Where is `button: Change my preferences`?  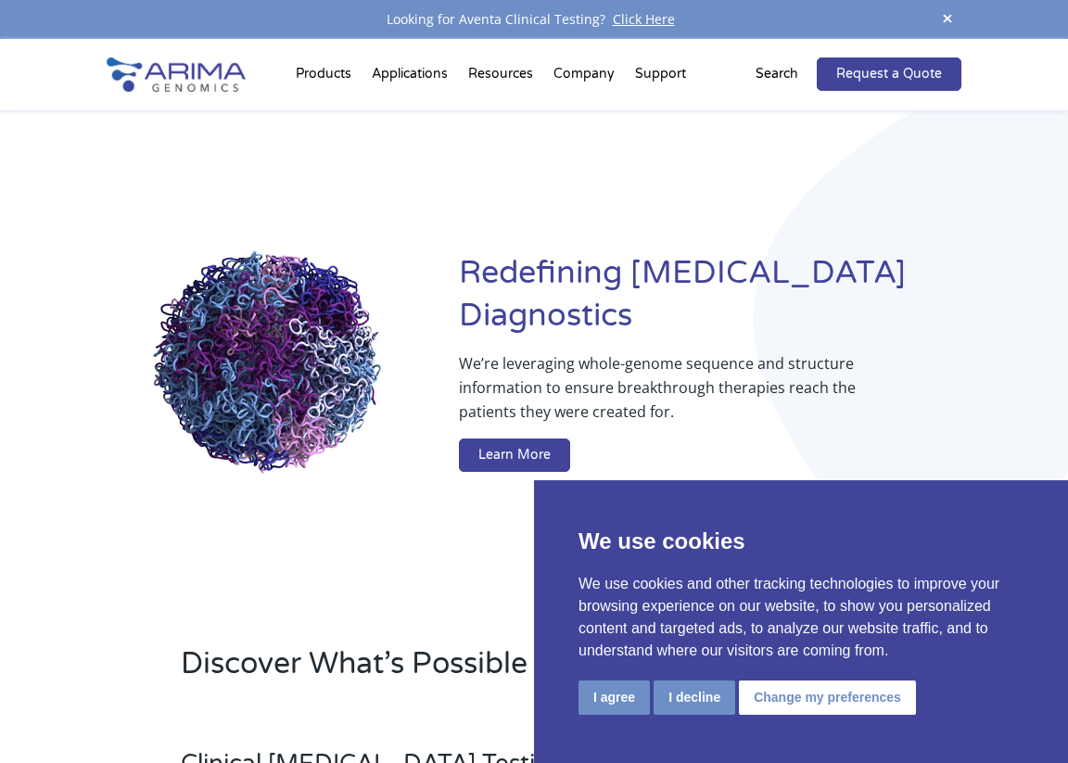 button: Change my preferences is located at coordinates (827, 697).